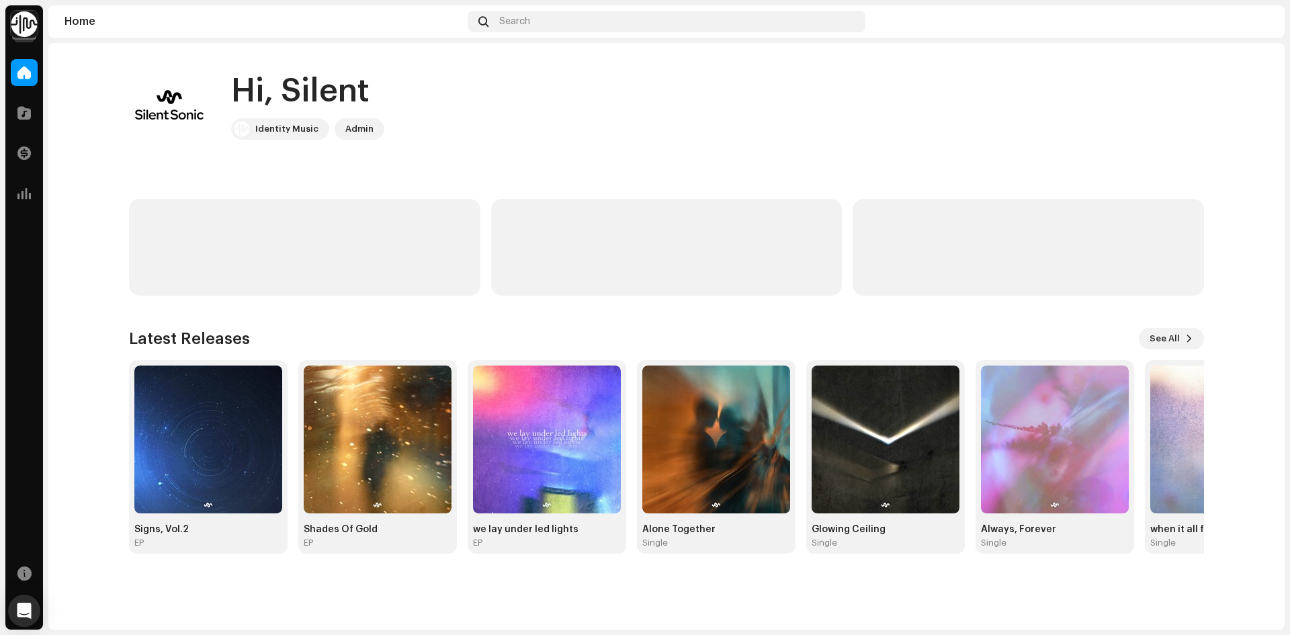 This screenshot has height=635, width=1290. I want to click on button: See All, so click(1171, 339).